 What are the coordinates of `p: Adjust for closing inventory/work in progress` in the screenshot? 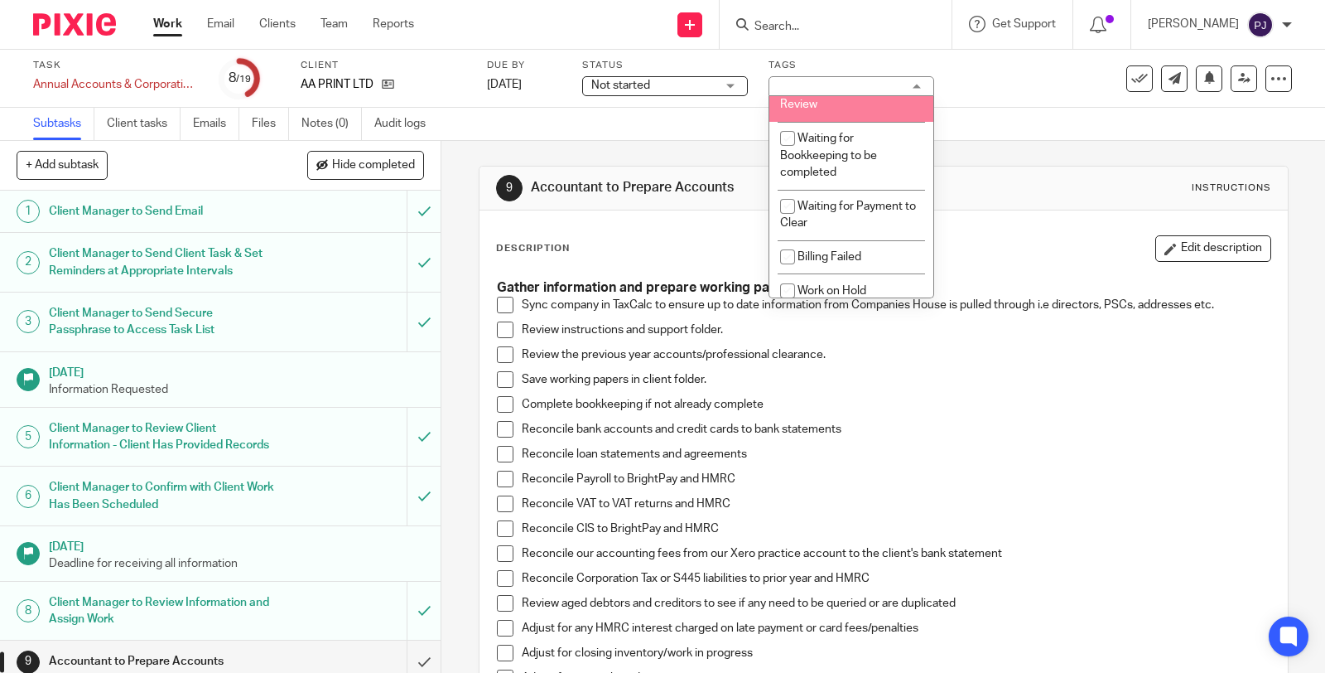 It's located at (896, 653).